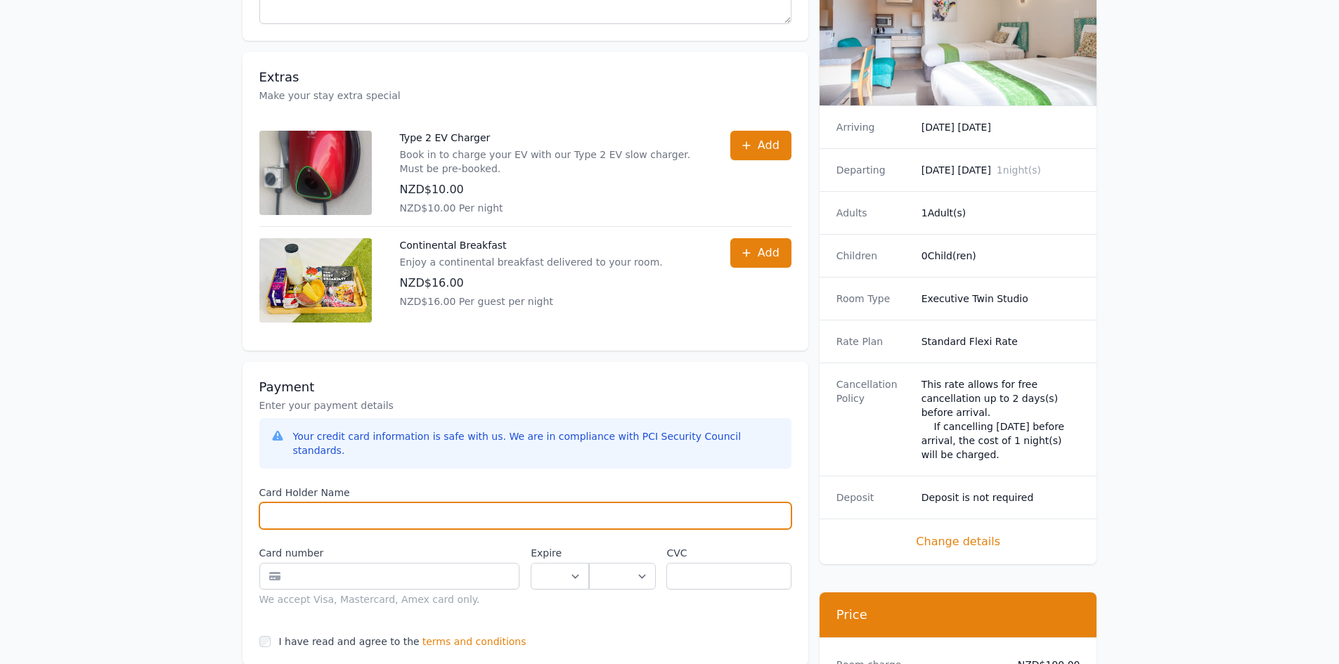 This screenshot has height=664, width=1339. Describe the element at coordinates (1001, 342) in the screenshot. I see `dd: Standard Flexi Rate` at that location.